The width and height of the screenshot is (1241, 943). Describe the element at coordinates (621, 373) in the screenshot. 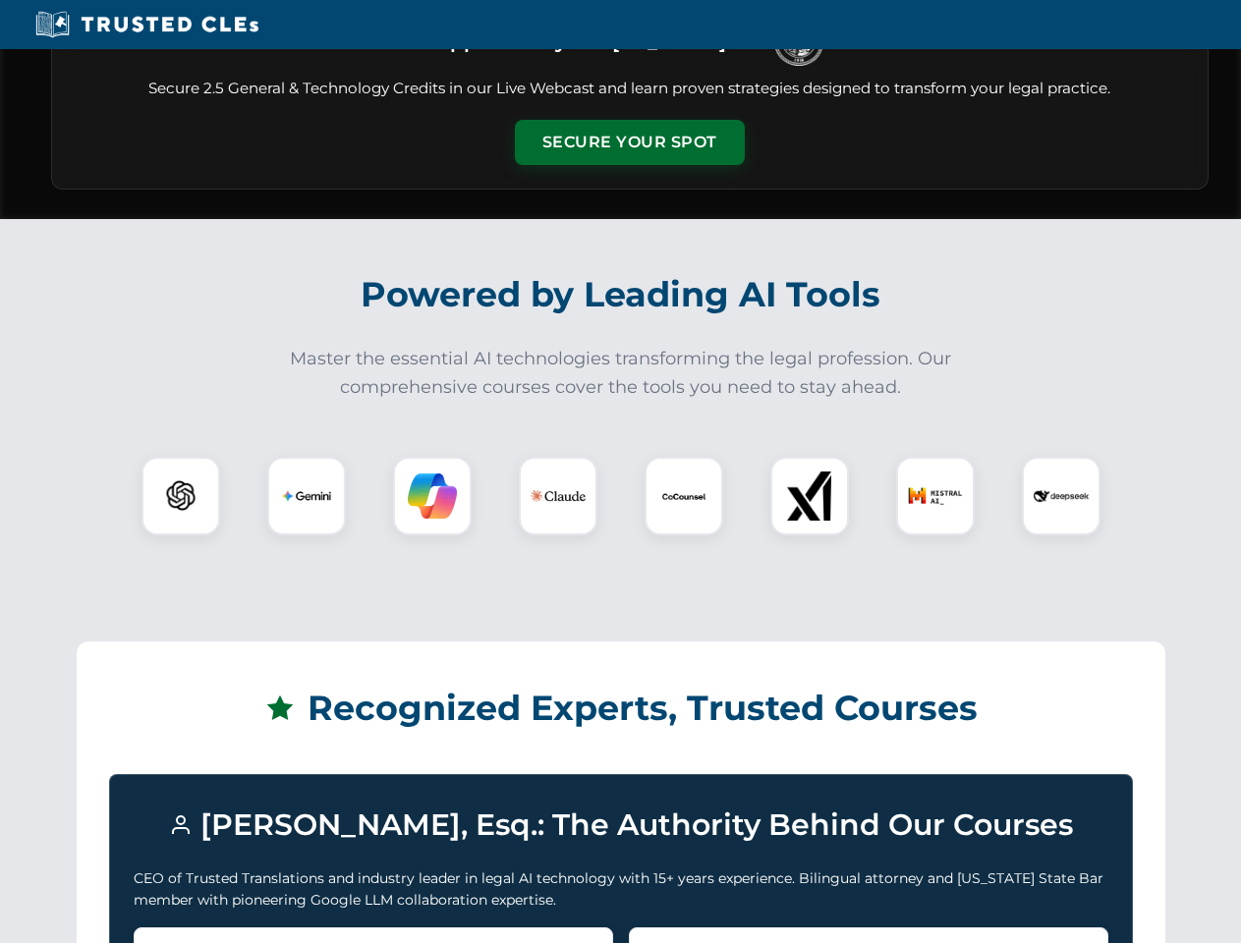

I see `p: Master the essential AI technologies transforming the legal profession. Our comprehensive courses...` at that location.